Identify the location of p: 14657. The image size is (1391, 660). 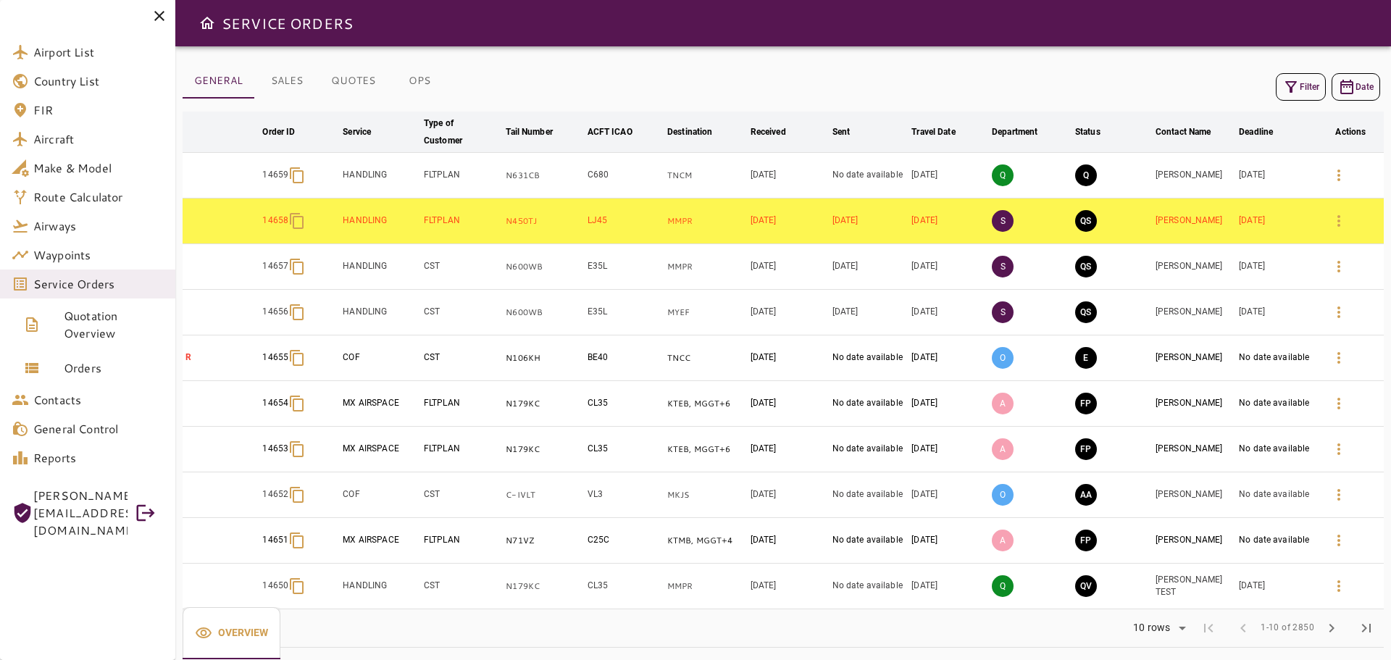
(275, 266).